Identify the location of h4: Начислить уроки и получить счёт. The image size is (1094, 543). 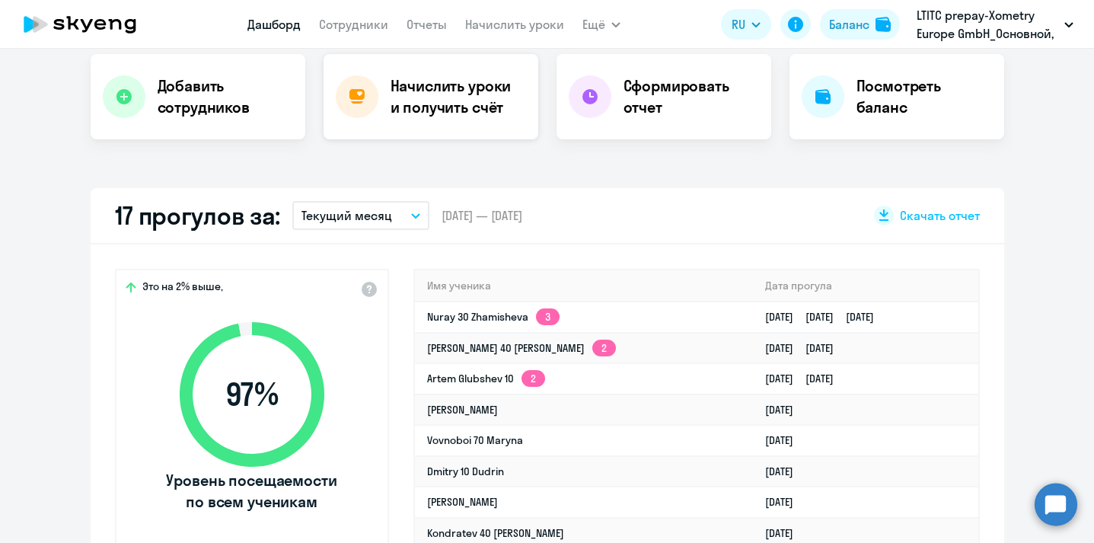
(457, 97).